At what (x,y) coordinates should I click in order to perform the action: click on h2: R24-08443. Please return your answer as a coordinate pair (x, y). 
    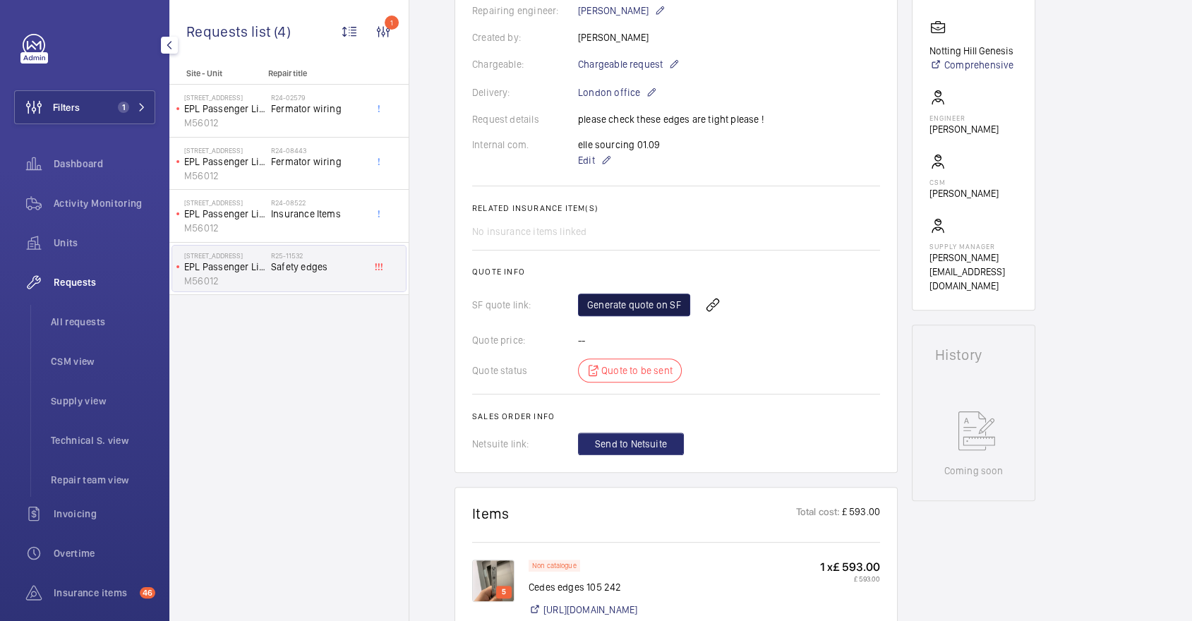
    Looking at the image, I should click on (318, 150).